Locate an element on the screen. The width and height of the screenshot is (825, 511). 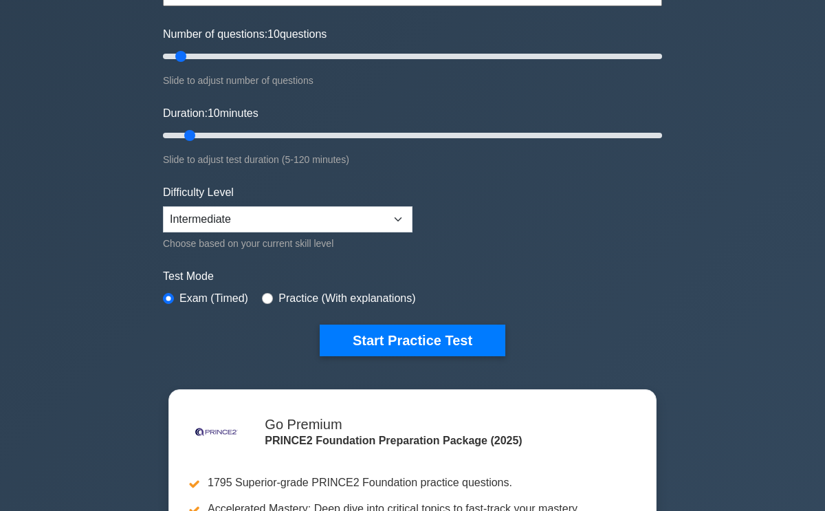
button: Start Practice Test is located at coordinates (413, 340).